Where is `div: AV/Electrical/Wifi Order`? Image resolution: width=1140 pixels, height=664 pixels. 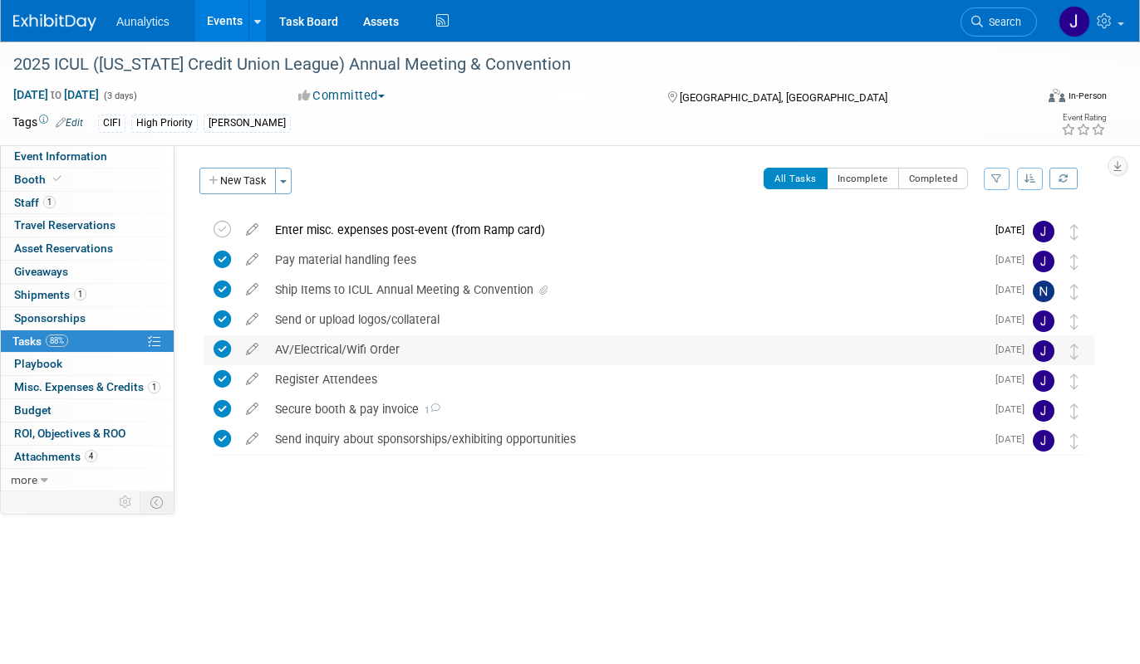 div: AV/Electrical/Wifi Order is located at coordinates (625, 350).